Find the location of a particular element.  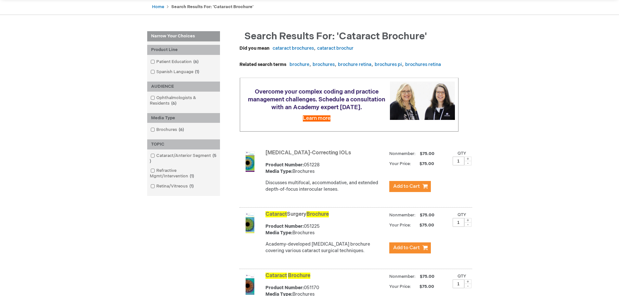

a: Brochures6 is located at coordinates (168, 130).